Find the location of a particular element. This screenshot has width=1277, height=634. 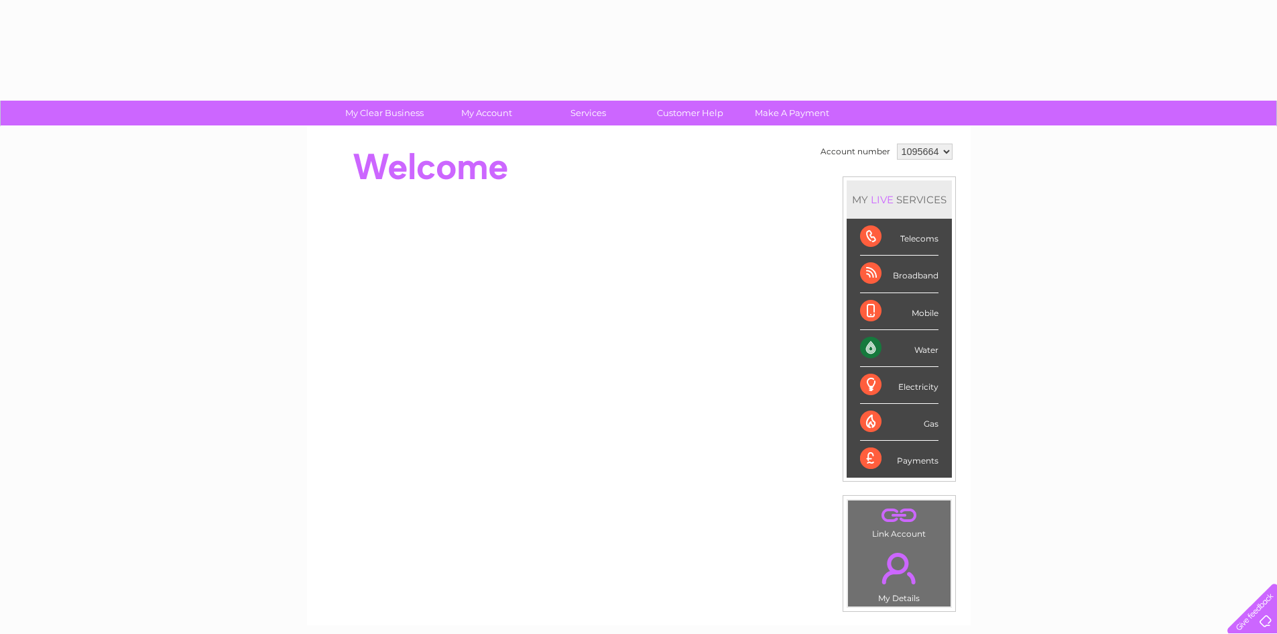

div: LIVE is located at coordinates (882, 199).